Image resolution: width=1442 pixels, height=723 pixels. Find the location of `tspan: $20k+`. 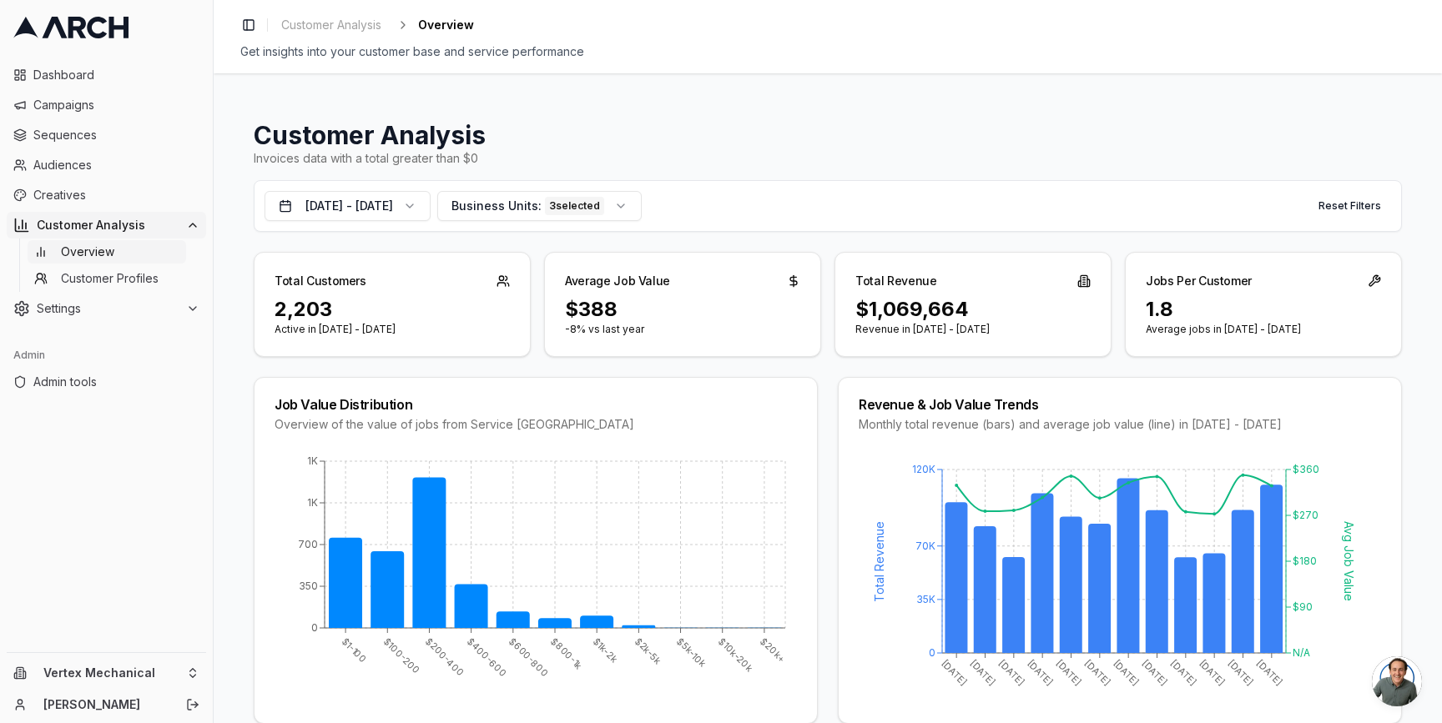

tspan: $20k+ is located at coordinates (772, 650).